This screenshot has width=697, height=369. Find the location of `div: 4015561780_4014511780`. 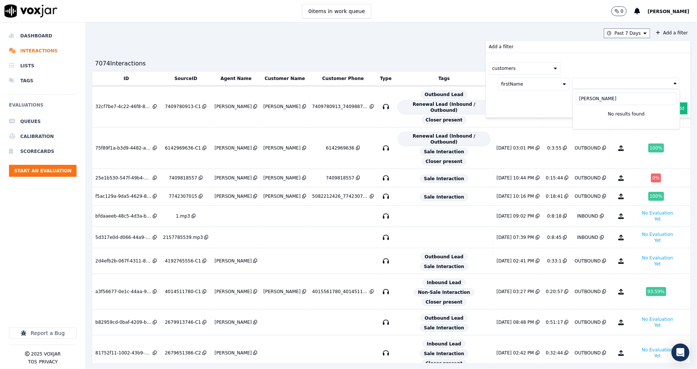

div: 4015561780_4014511780 is located at coordinates (340, 291).